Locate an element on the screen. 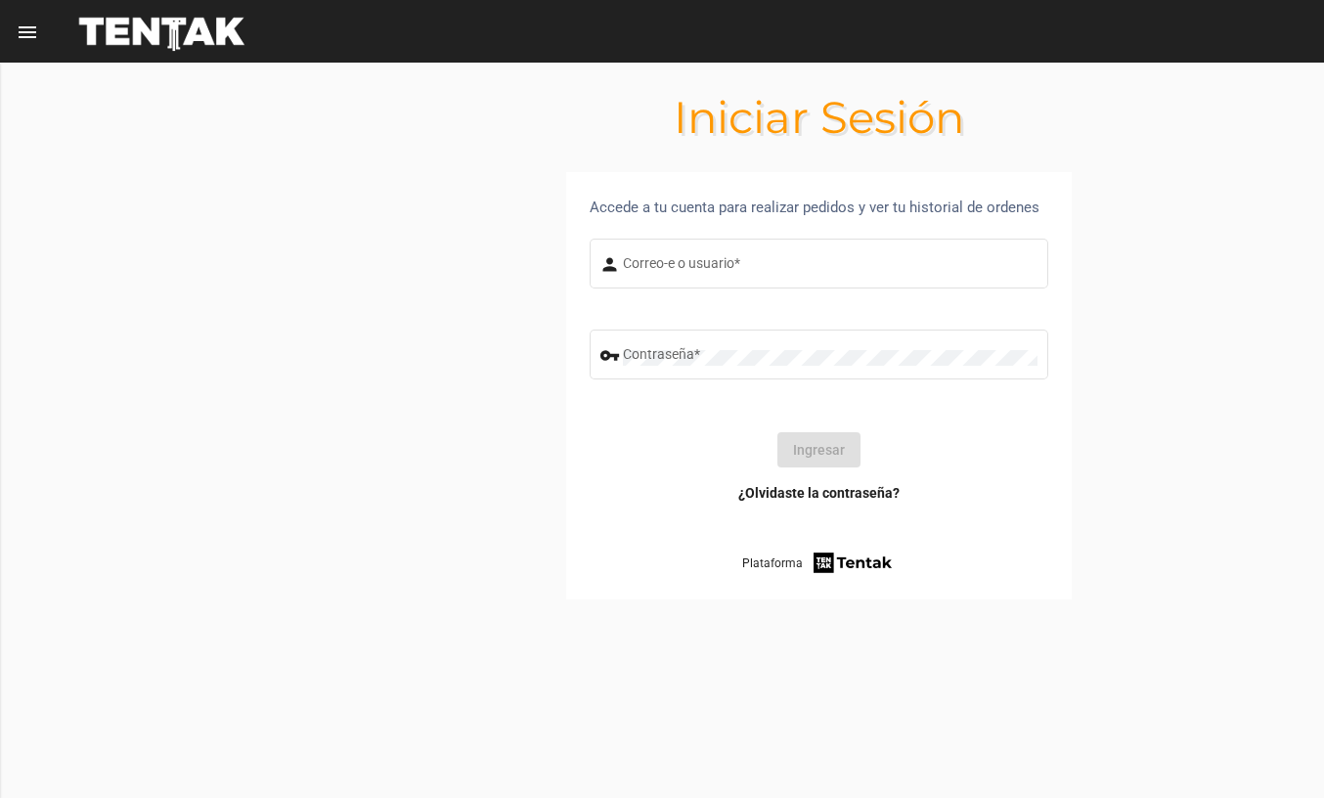  div: Accede a tu cuenta para realizar pedidos y ver tu historial de ordenes is located at coordinates (818, 207).